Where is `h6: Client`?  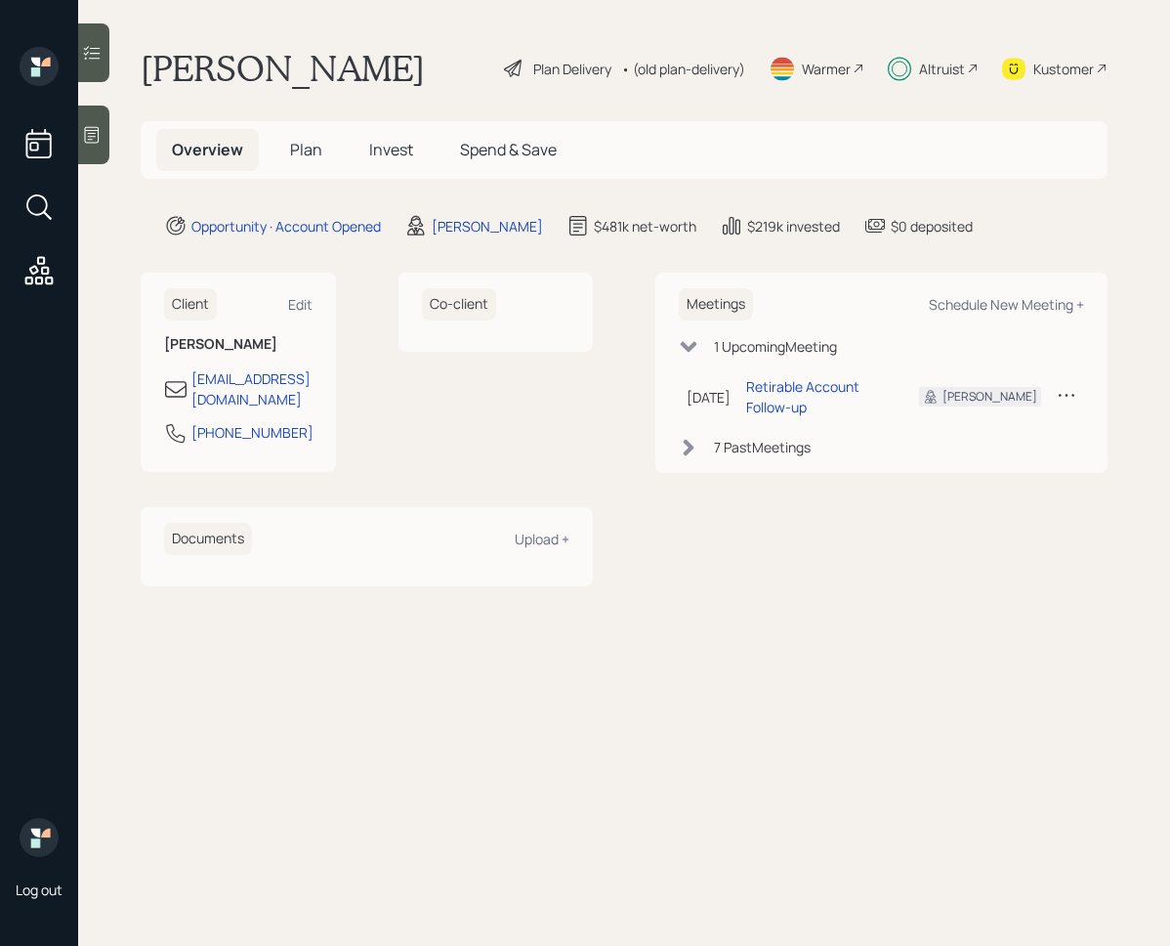
h6: Client is located at coordinates (190, 304).